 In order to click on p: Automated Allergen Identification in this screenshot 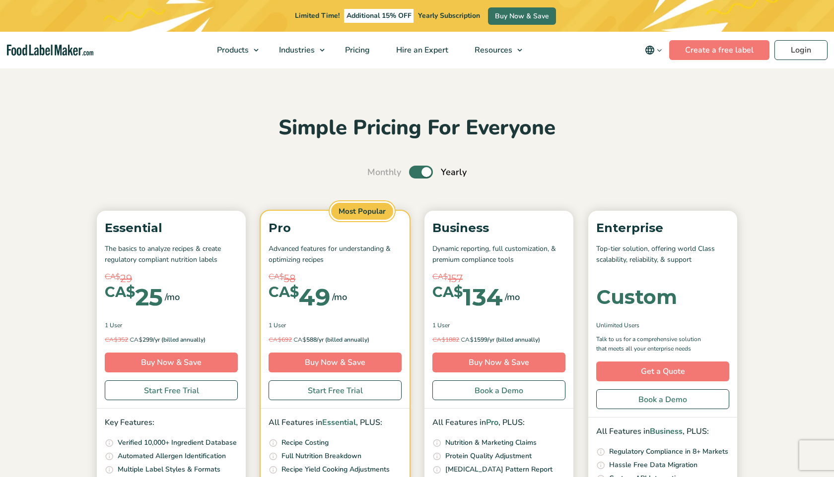, I will do `click(172, 457)`.